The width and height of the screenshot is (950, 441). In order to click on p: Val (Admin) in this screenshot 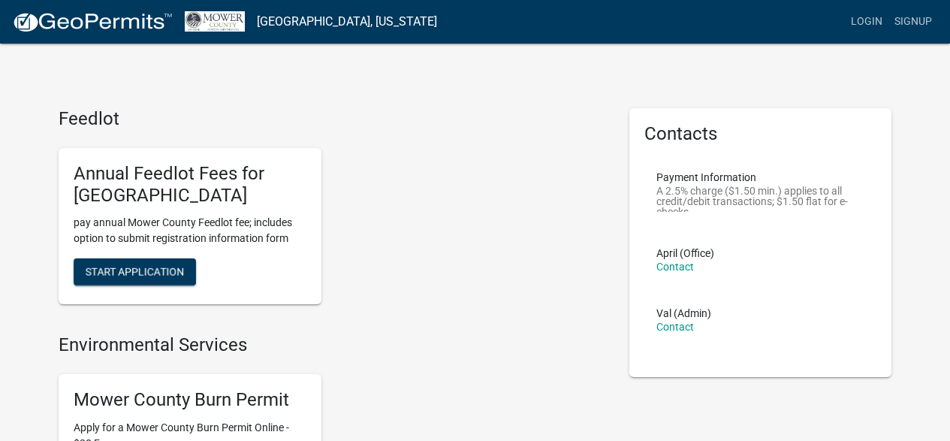, I will do `click(683, 313)`.